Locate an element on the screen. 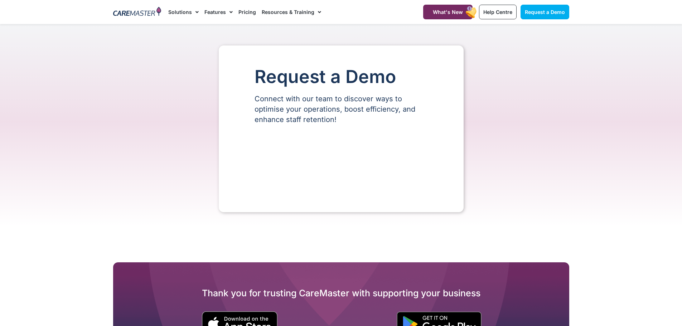  span: Request a Demo is located at coordinates (545, 12).